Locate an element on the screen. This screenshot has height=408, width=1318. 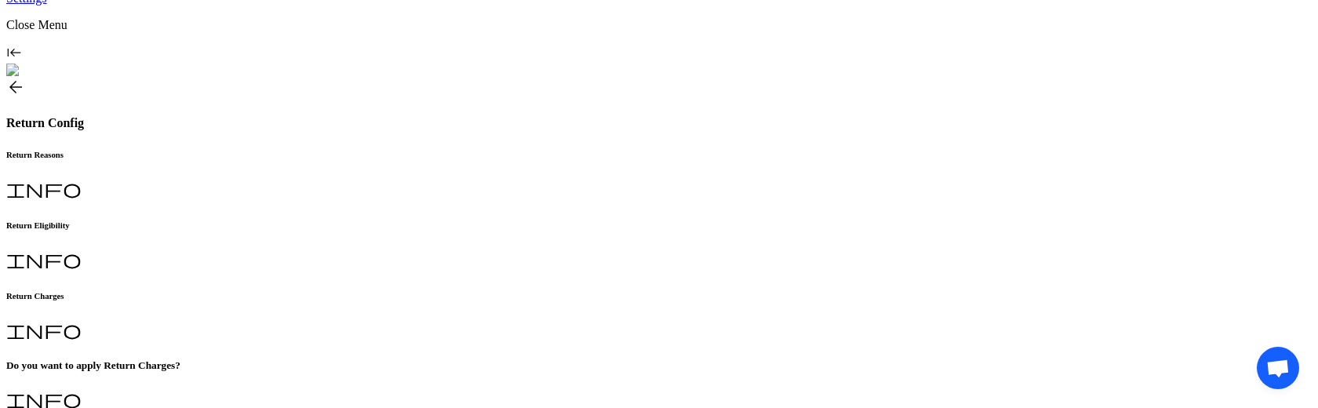
div: Open chat is located at coordinates (1278, 368).